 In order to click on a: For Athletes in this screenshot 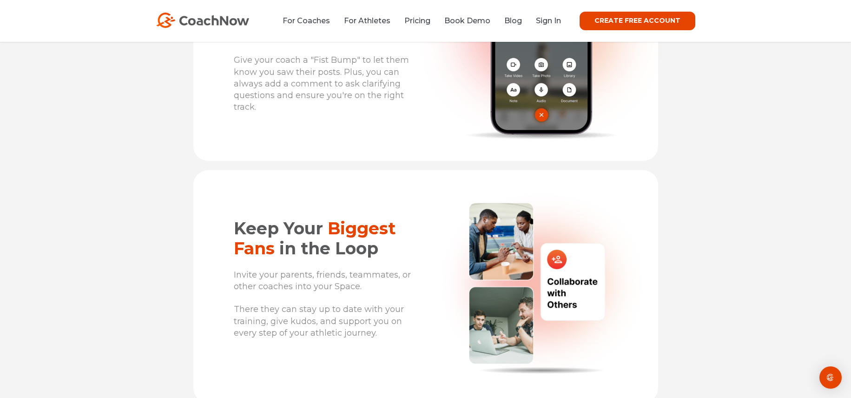, I will do `click(367, 20)`.